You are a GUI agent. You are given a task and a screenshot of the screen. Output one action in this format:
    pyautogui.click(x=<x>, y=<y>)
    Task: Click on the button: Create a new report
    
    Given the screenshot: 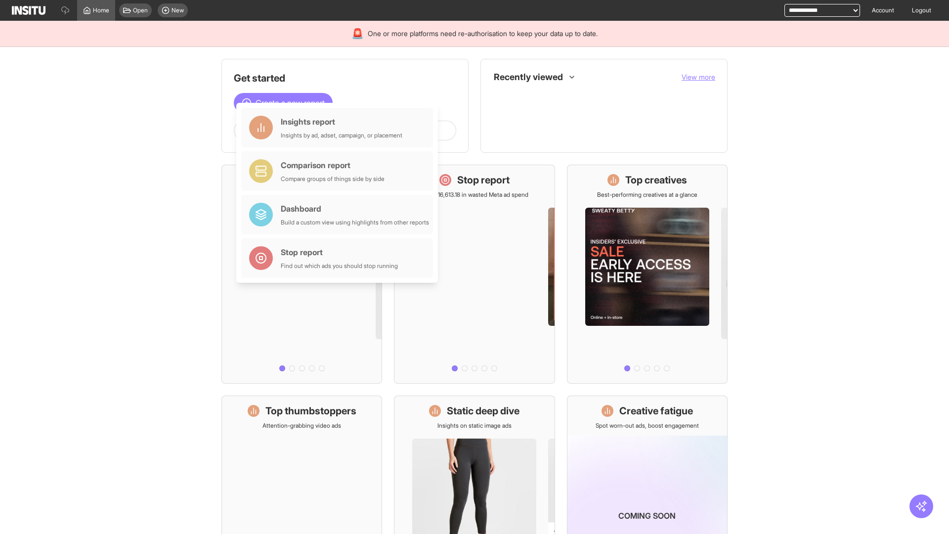 What is the action you would take?
    pyautogui.click(x=283, y=103)
    